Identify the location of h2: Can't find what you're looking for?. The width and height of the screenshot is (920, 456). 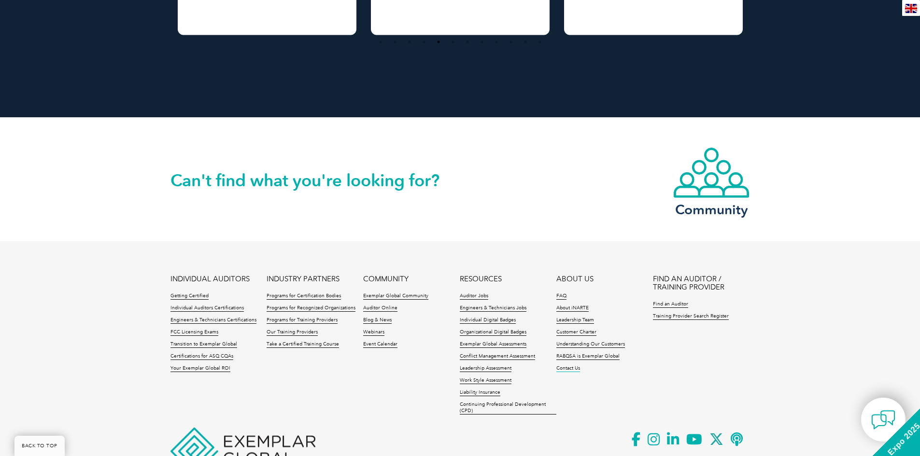
(315, 181).